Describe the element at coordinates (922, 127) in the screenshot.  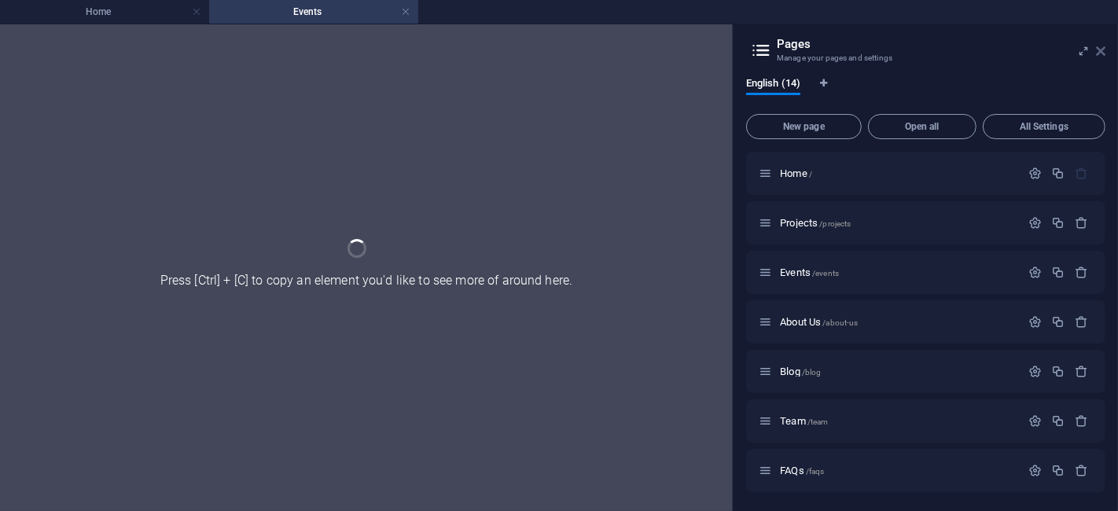
I see `button: Open all` at that location.